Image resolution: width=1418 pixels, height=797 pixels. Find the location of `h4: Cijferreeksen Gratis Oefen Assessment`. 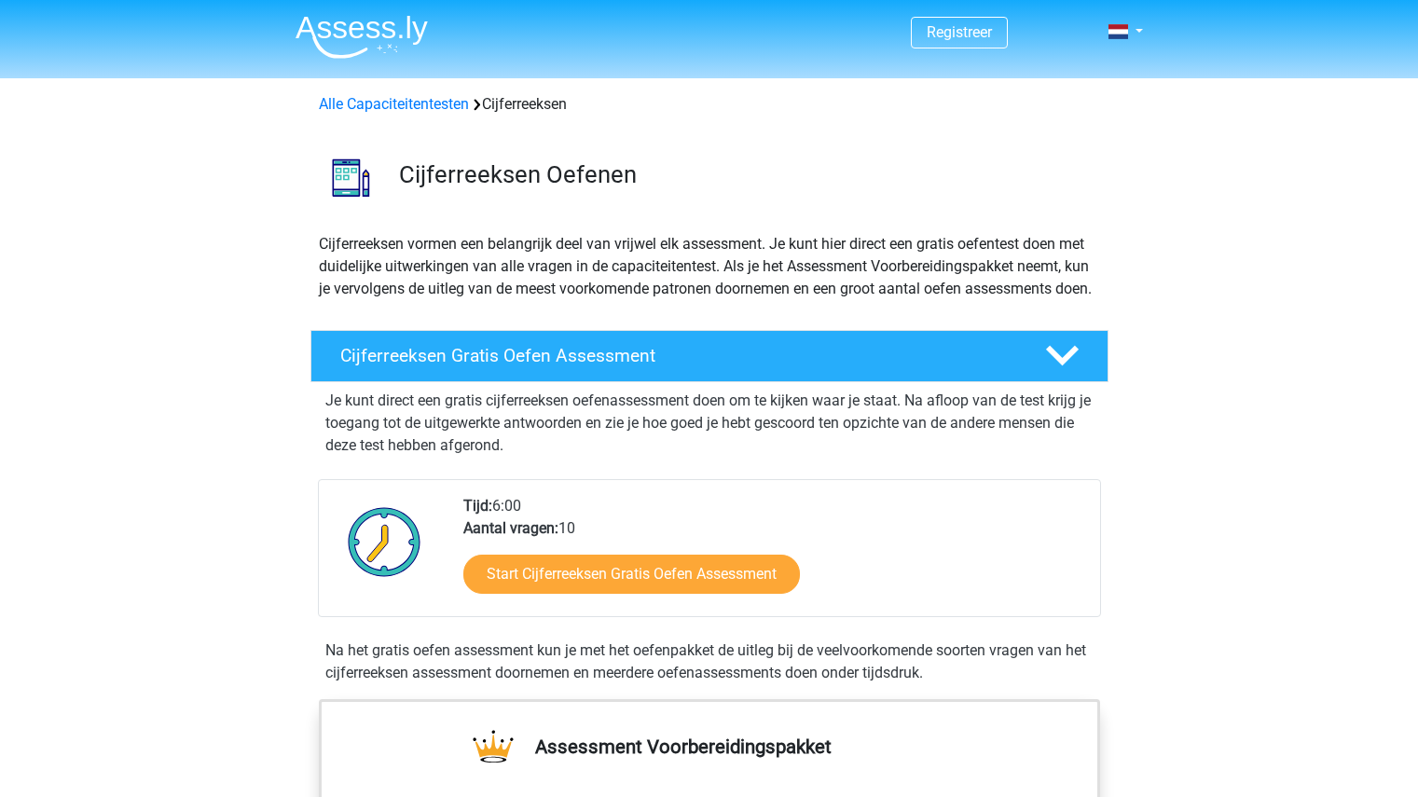

h4: Cijferreeksen Gratis Oefen Assessment is located at coordinates (678, 355).